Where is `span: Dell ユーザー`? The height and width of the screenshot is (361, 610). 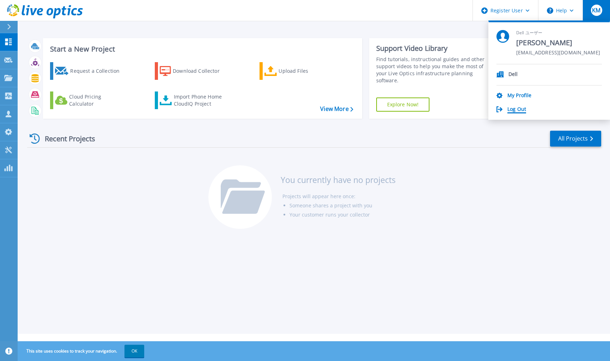
span: Dell ユーザー is located at coordinates (559, 33).